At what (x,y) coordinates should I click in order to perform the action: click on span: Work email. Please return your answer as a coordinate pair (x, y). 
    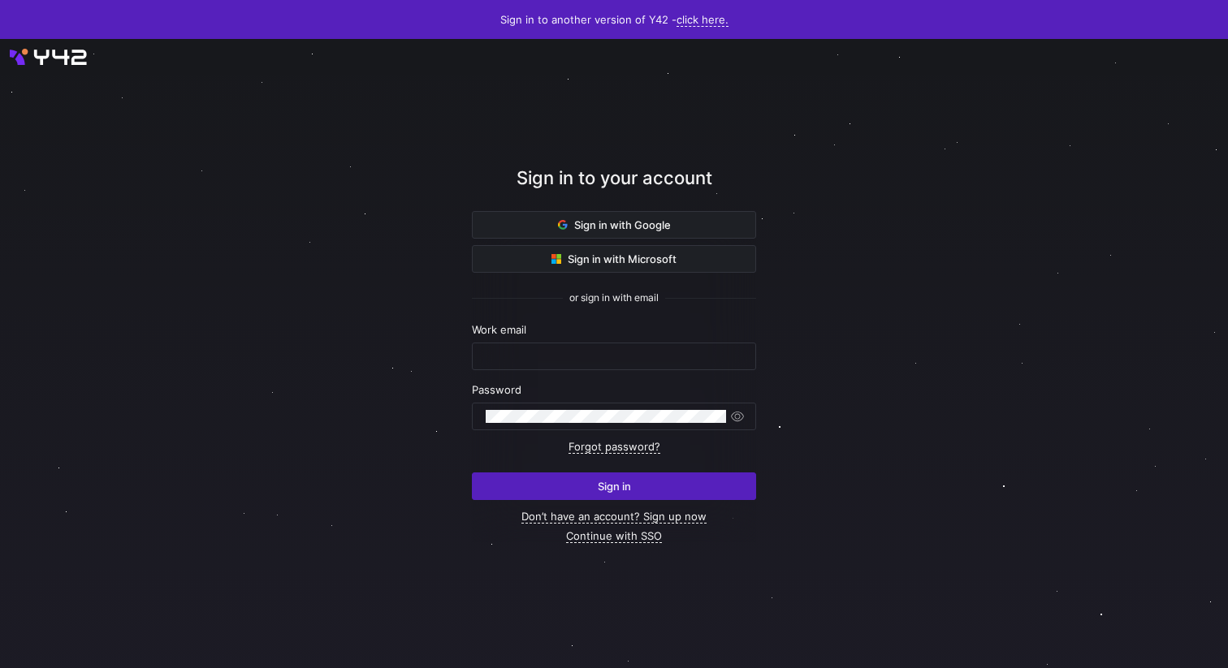
    Looking at the image, I should click on (499, 330).